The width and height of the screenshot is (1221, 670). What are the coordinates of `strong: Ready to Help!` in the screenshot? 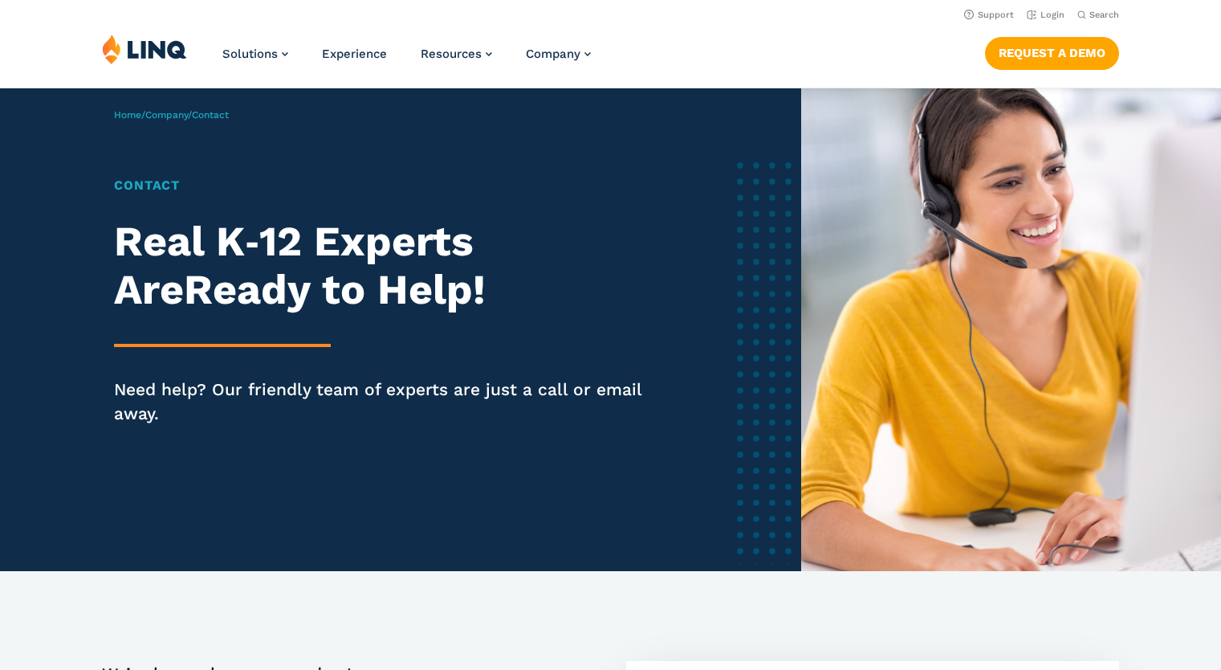 It's located at (335, 289).